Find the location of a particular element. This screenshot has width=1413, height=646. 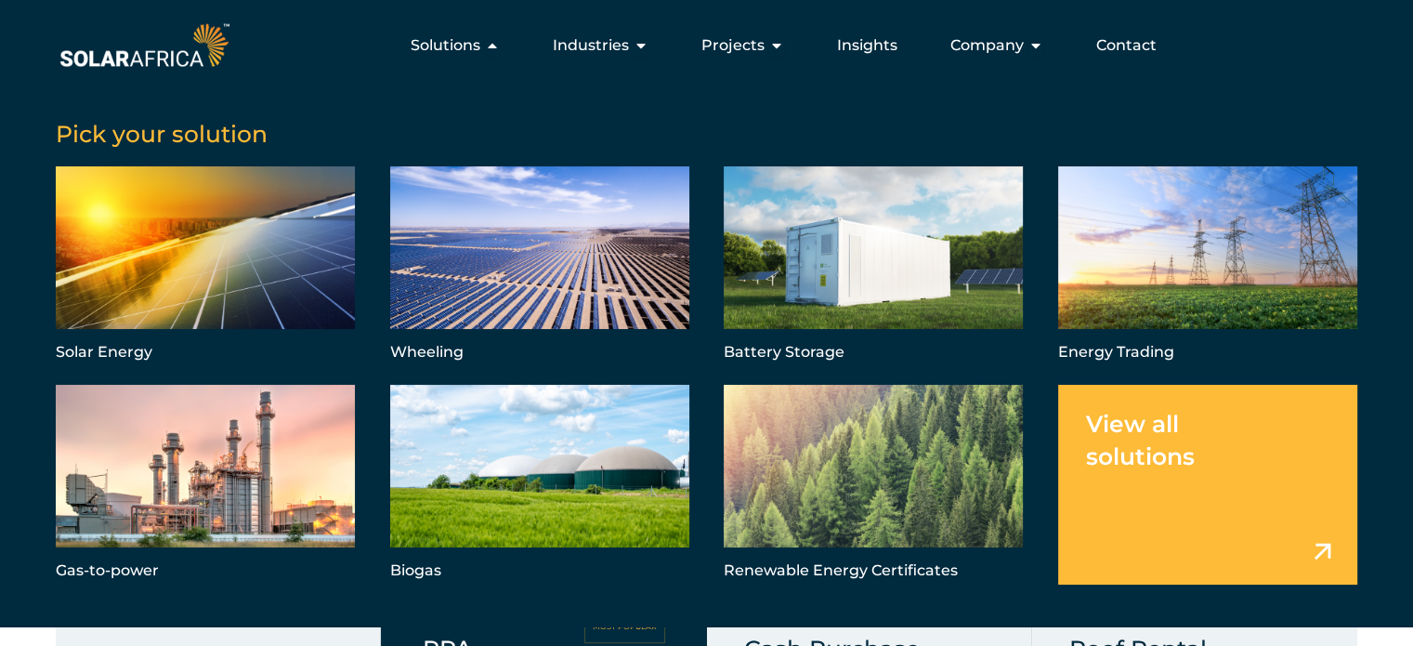

div: Menu Toggle is located at coordinates (702, 46).